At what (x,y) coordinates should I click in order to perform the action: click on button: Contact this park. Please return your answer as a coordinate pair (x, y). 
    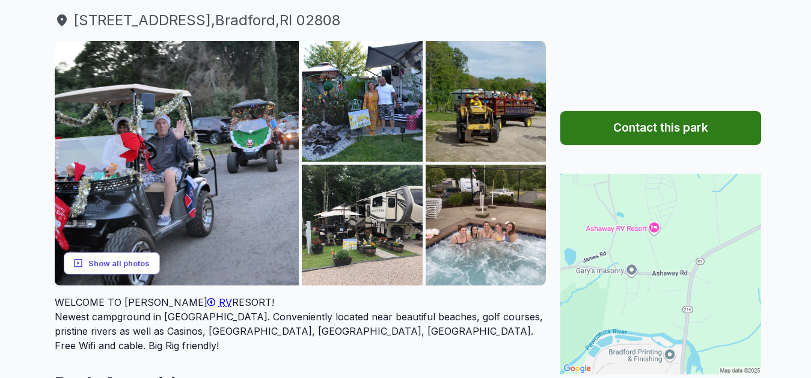
    Looking at the image, I should click on (661, 128).